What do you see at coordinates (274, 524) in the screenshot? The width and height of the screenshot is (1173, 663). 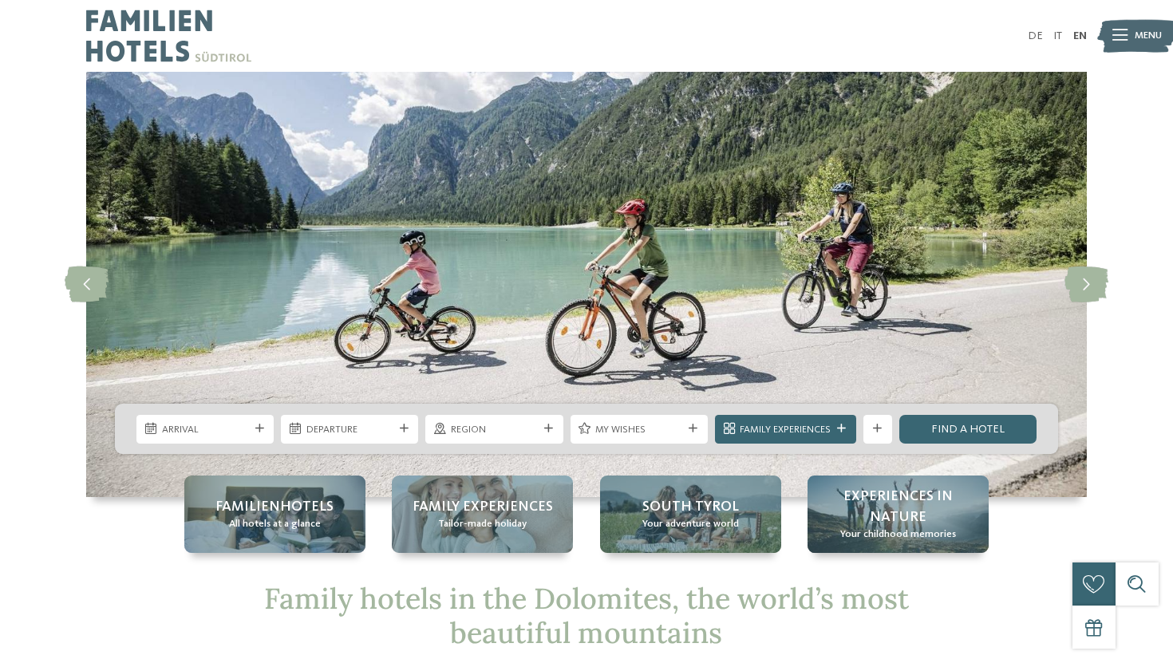 I see `span: All hotels at a glance` at bounding box center [274, 524].